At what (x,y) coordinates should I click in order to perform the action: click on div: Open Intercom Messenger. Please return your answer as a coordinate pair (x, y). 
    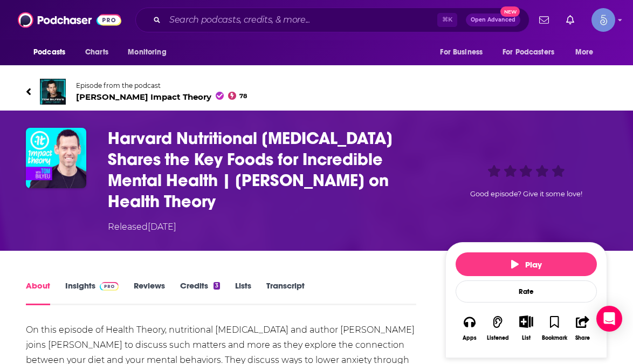
    Looking at the image, I should click on (610, 319).